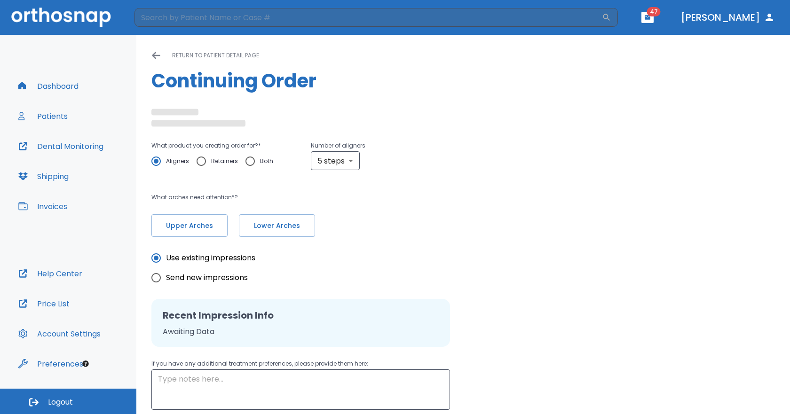 This screenshot has width=790, height=414. Describe the element at coordinates (43, 176) in the screenshot. I see `button: Shipping` at that location.